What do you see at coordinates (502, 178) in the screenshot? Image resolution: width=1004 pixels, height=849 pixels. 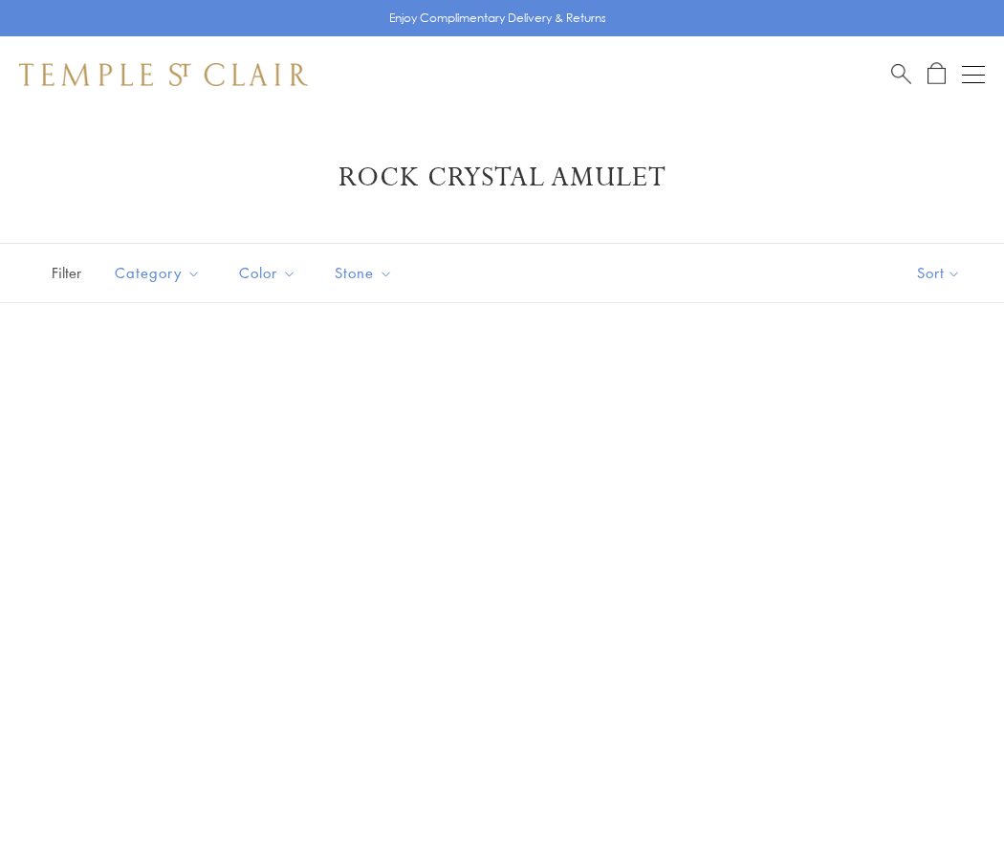 I see `h1: Rock Crystal Amulet` at bounding box center [502, 178].